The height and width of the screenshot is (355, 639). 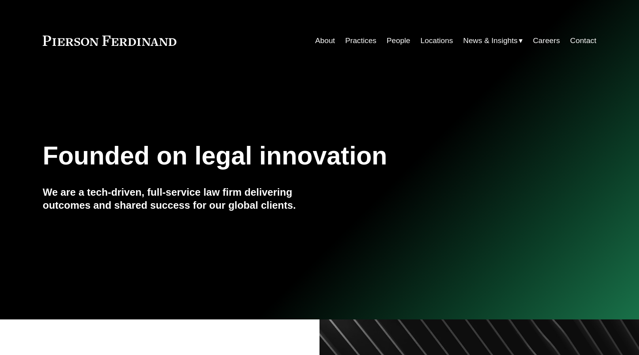 What do you see at coordinates (325, 41) in the screenshot?
I see `a: About` at bounding box center [325, 41].